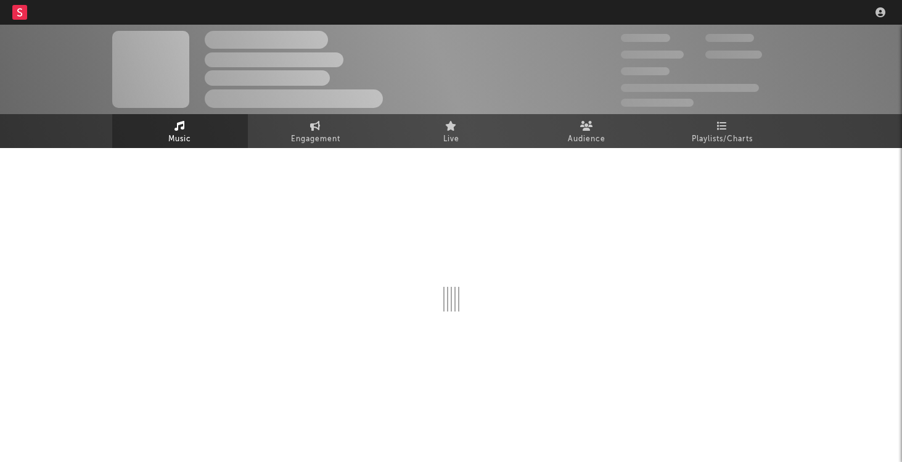 This screenshot has height=462, width=902. I want to click on a: Audience, so click(587, 131).